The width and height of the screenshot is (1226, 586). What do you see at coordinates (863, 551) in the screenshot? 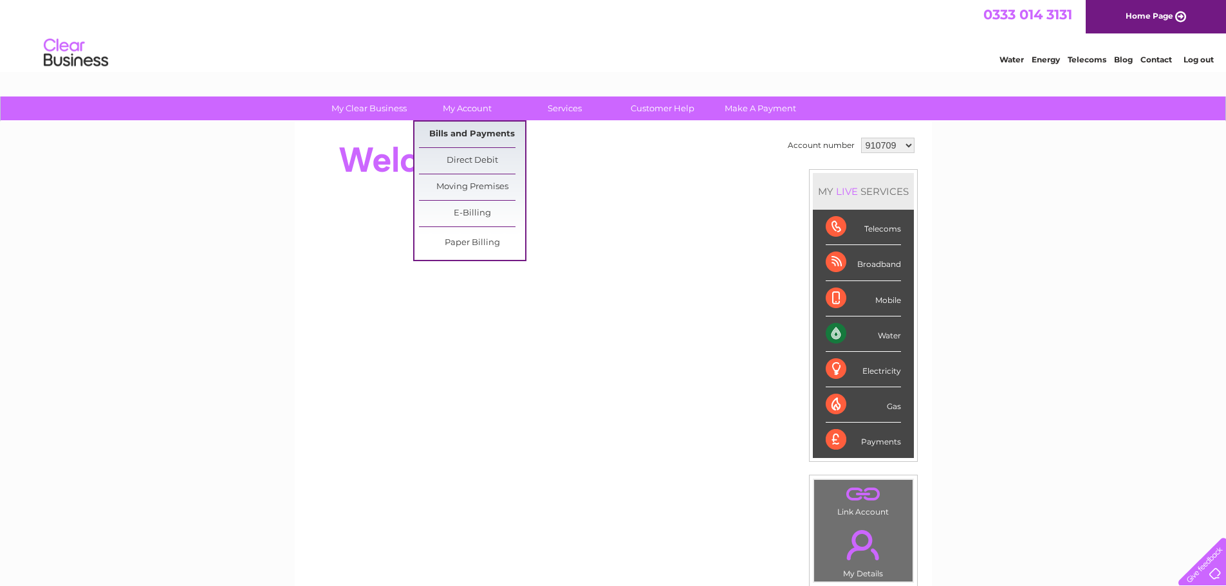
I see `td: My Details` at bounding box center [863, 551].